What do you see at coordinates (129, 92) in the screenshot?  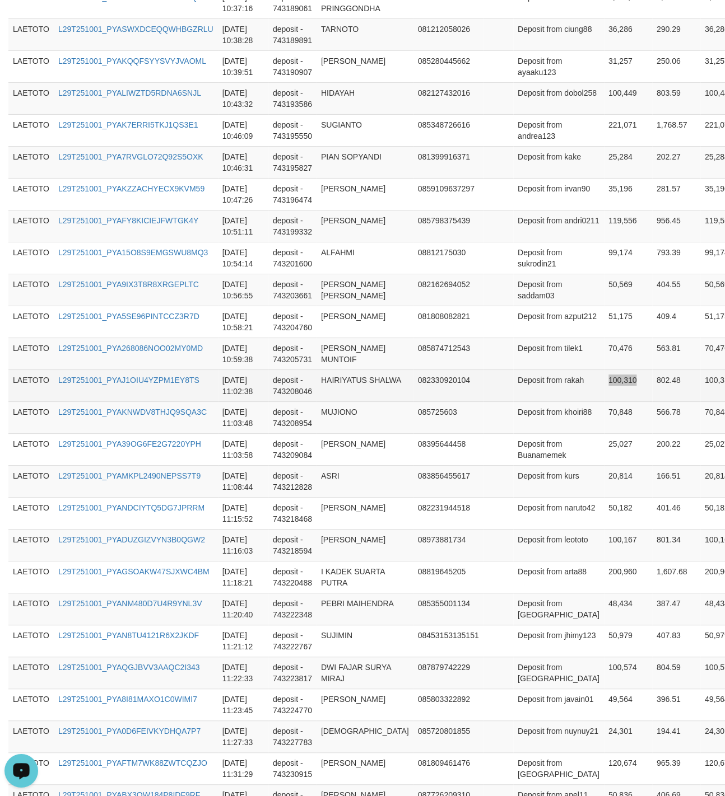 I see `a: L29T251001_PYALIWZTD5RDNA6SNJL` at bounding box center [129, 92].